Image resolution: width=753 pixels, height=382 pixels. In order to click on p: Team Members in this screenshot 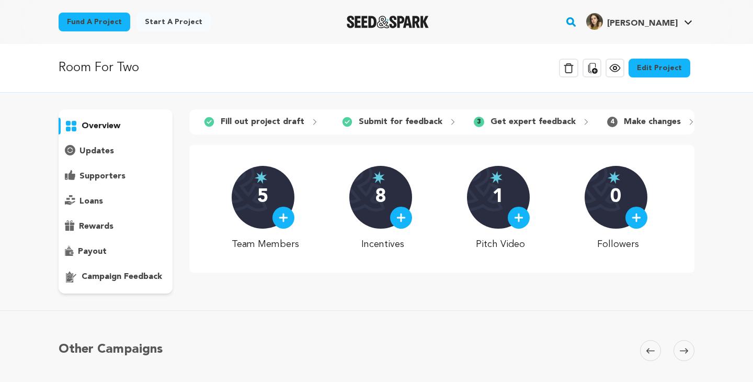, I will do `click(265, 244)`.